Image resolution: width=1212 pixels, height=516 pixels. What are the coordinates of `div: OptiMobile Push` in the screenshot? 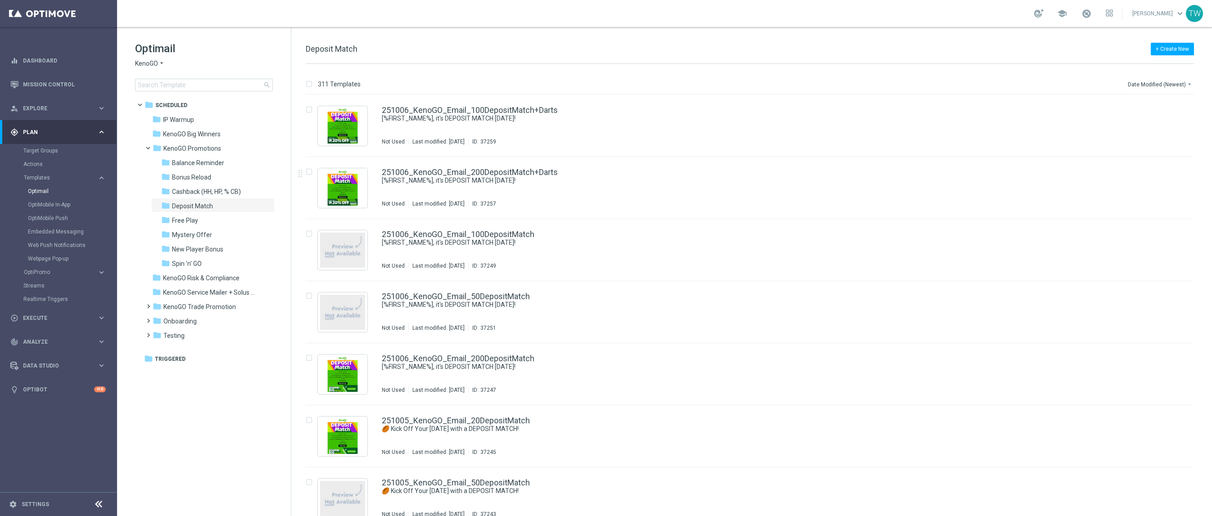 It's located at (72, 218).